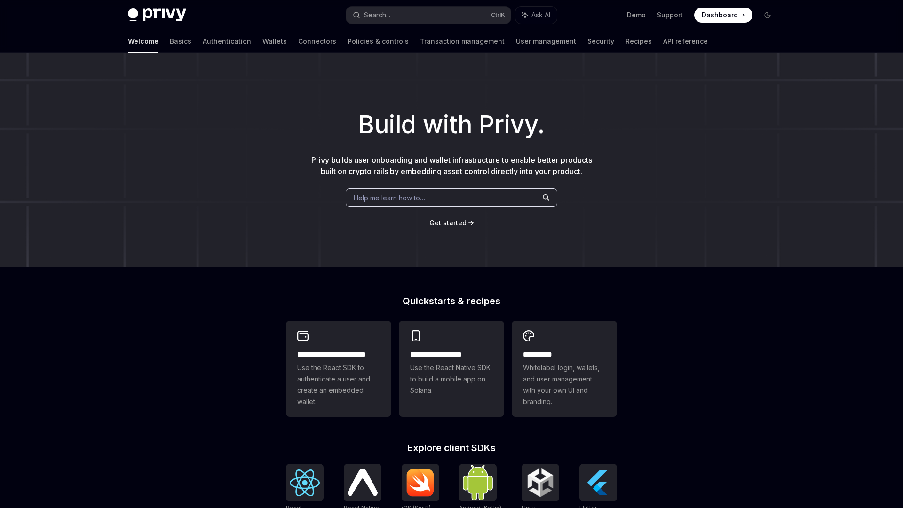  What do you see at coordinates (181, 41) in the screenshot?
I see `a: Basics` at bounding box center [181, 41].